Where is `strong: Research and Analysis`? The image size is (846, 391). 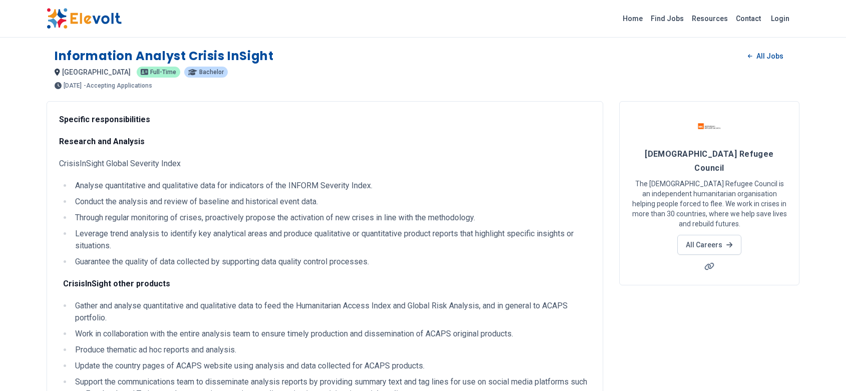
strong: Research and Analysis is located at coordinates (102, 141).